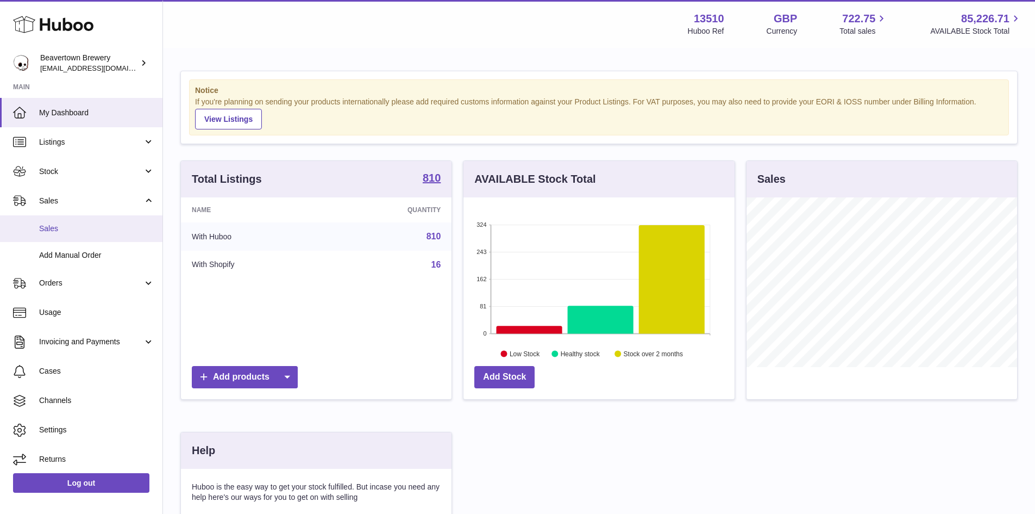  I want to click on a: Add Stock, so click(504, 377).